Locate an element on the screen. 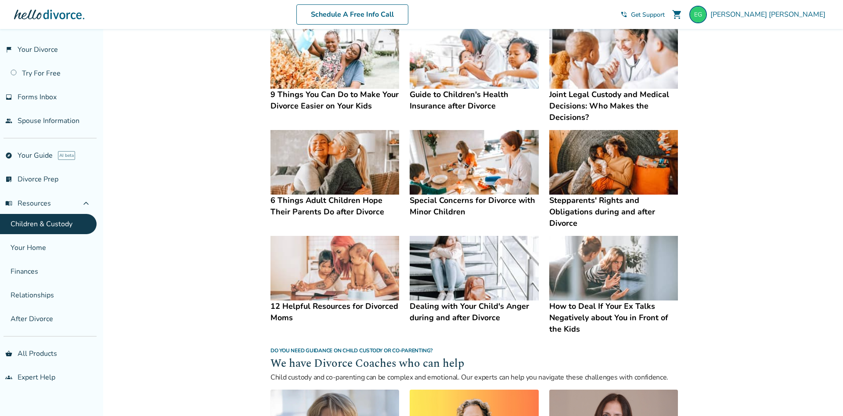 This screenshot has height=416, width=843. a: Dealing with Your Child's Anger during and after DivorceDealing with Your Child's Anger during an... is located at coordinates (474, 279).